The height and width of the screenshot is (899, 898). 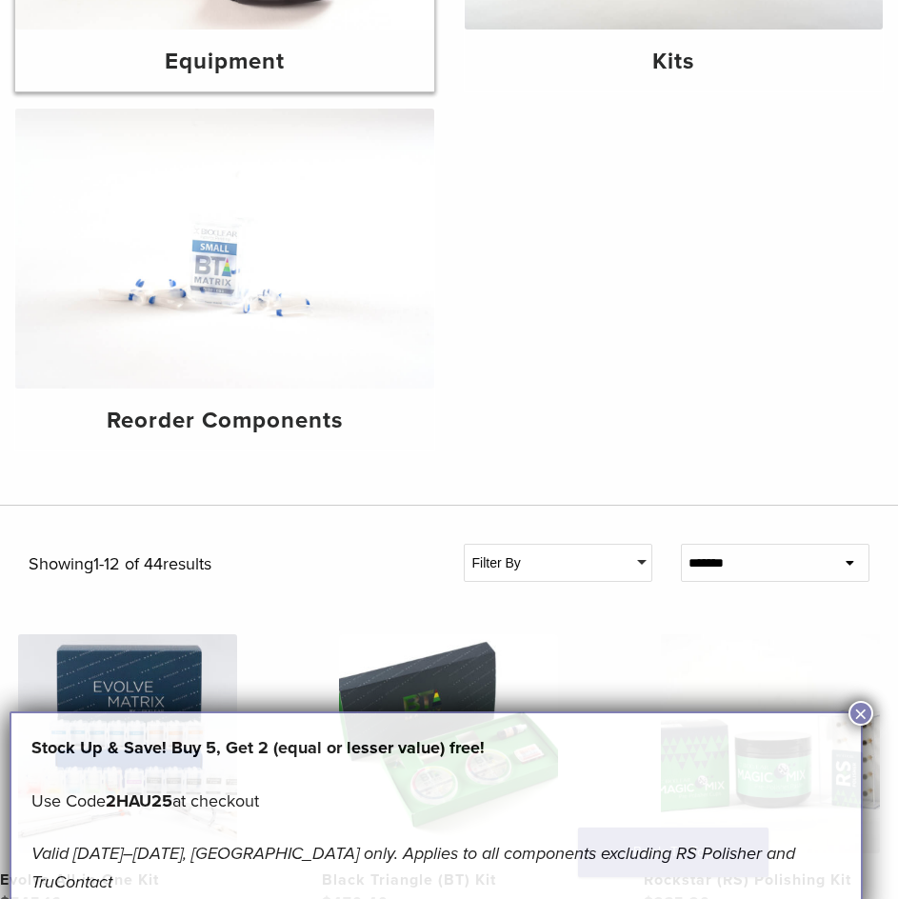 I want to click on img: Reorder Components, so click(x=225, y=248).